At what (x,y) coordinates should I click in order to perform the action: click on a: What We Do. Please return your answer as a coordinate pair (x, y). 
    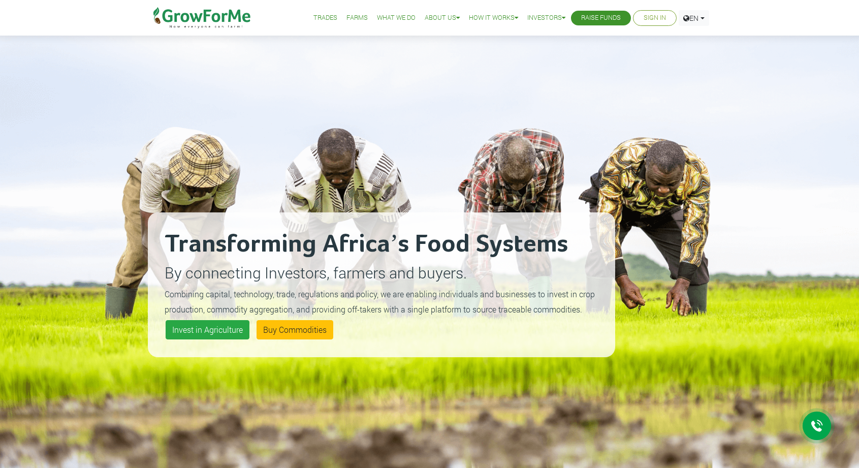
    Looking at the image, I should click on (396, 18).